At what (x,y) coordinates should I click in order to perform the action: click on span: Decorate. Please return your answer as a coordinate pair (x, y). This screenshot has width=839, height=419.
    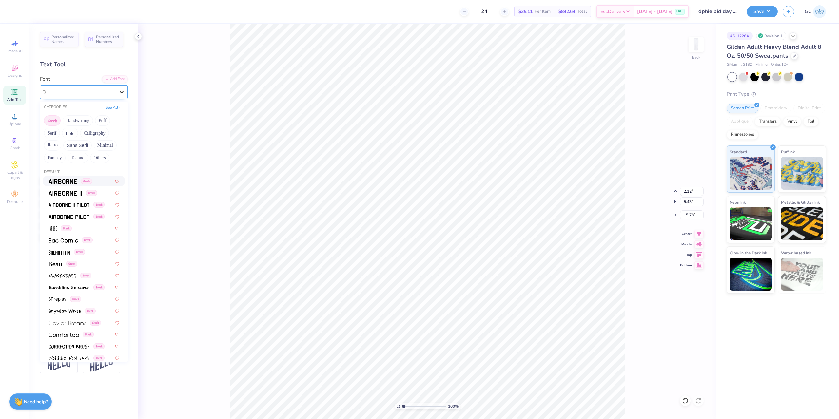
    Looking at the image, I should click on (15, 202).